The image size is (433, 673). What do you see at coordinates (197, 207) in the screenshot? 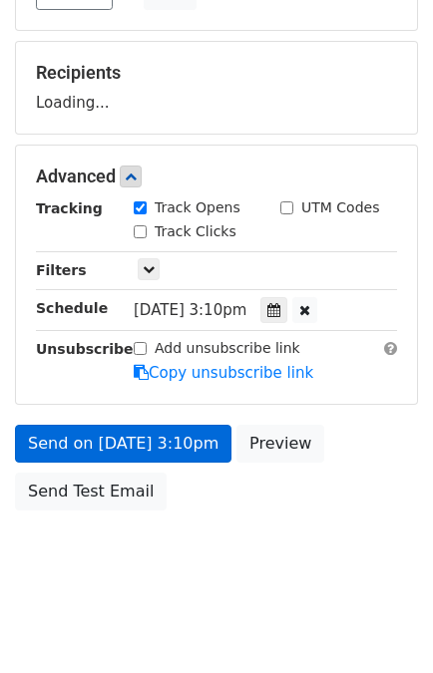
I see `label: Track Opens` at bounding box center [197, 207].